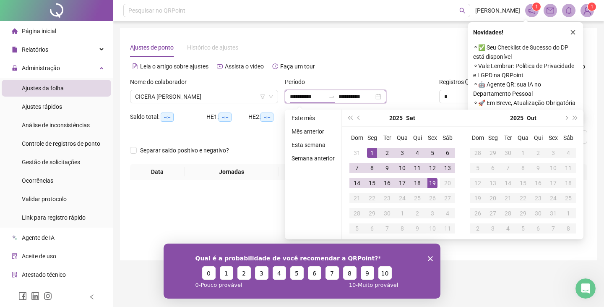 The height and width of the screenshot is (307, 604). Describe the element at coordinates (402, 168) in the screenshot. I see `td: 2025-09-10` at that location.